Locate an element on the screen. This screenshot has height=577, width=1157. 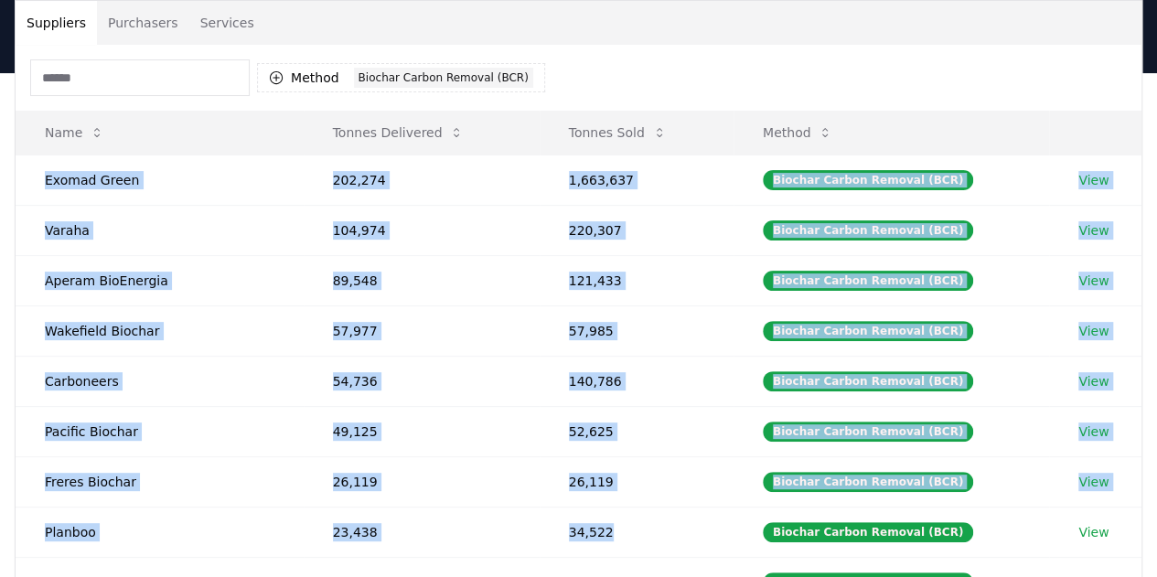
td: 52,625 is located at coordinates (636, 431).